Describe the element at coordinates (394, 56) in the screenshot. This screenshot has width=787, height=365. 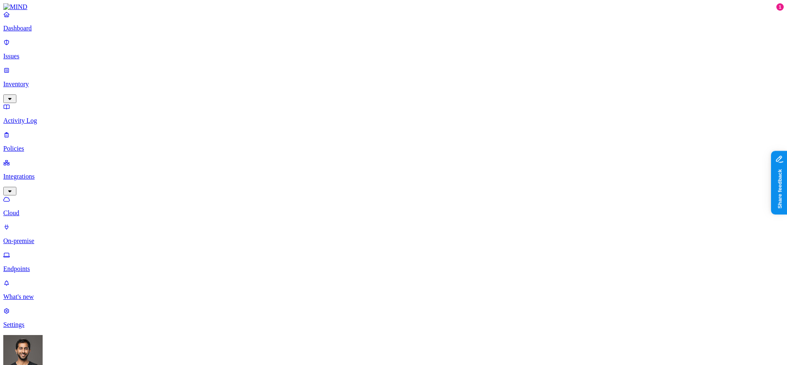
I see `p: Issues` at that location.